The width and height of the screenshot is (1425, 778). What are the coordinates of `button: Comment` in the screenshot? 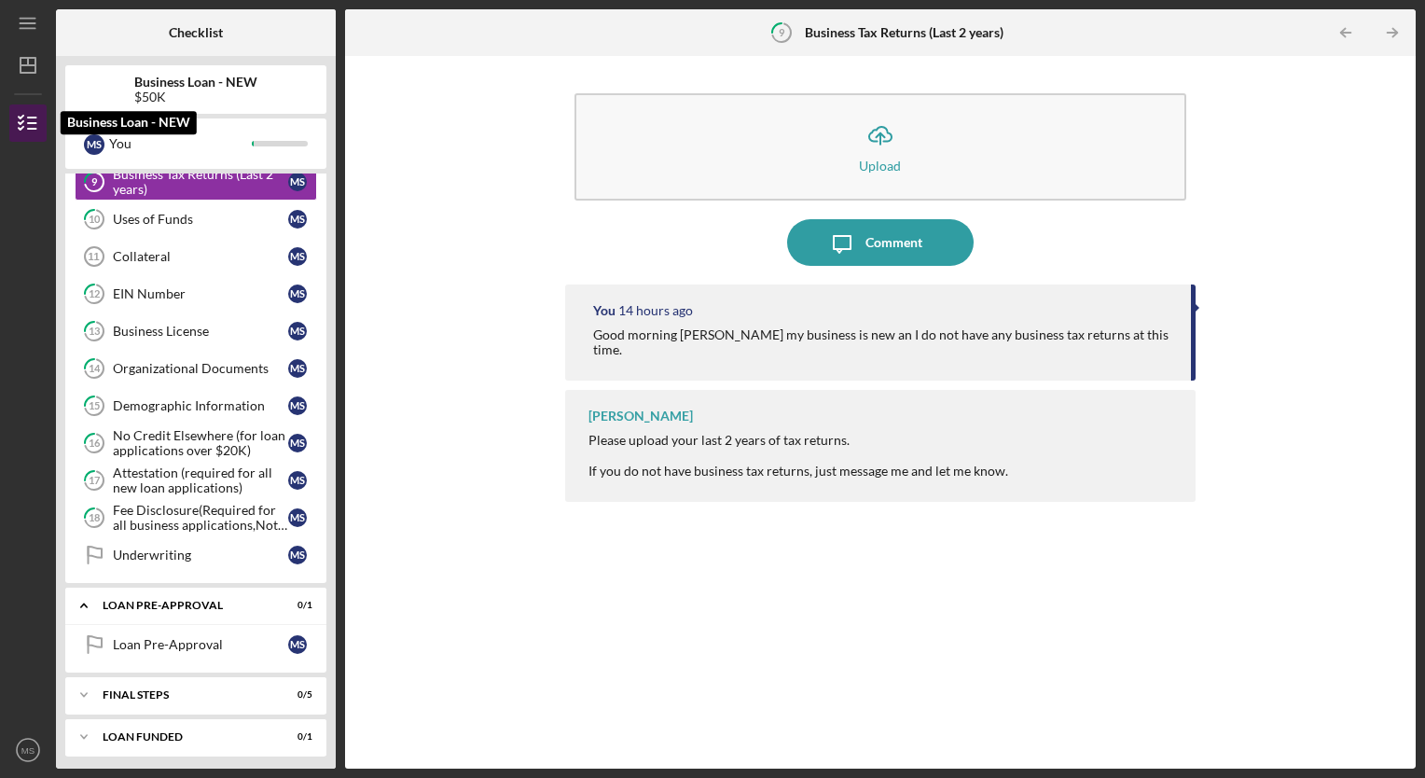 It's located at (881, 243).